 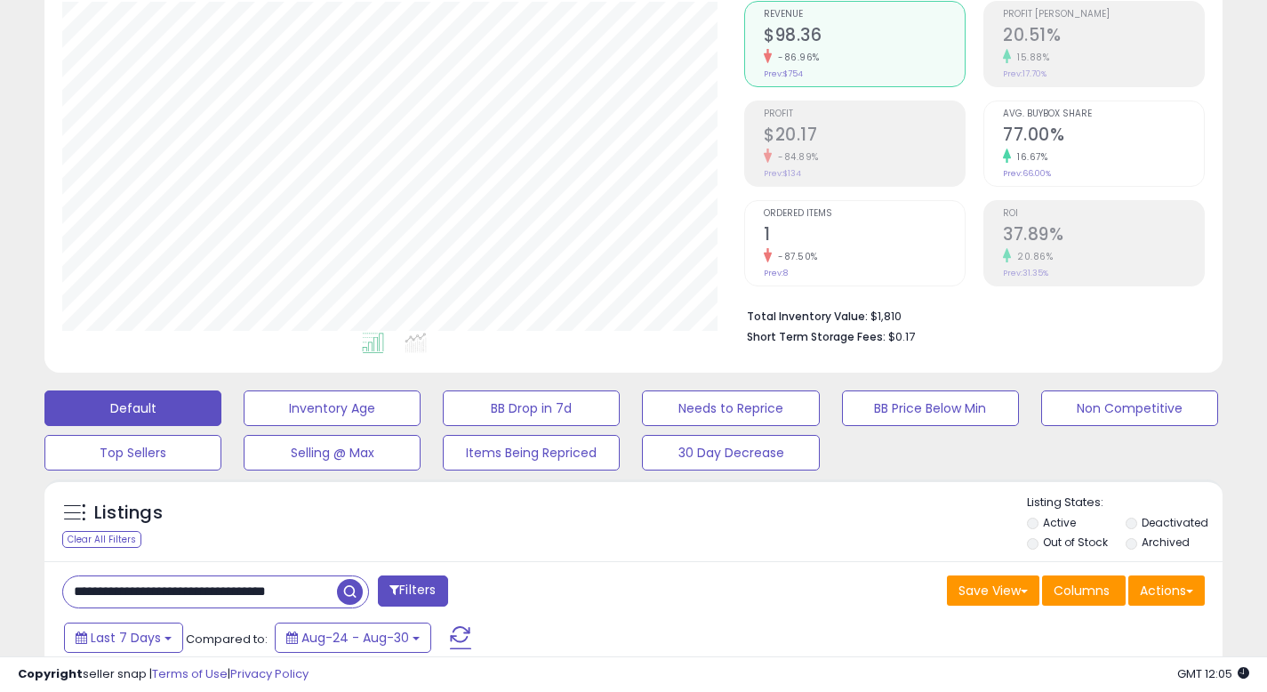 What do you see at coordinates (795, 256) in the screenshot?
I see `small: -87.50%` at bounding box center [795, 256].